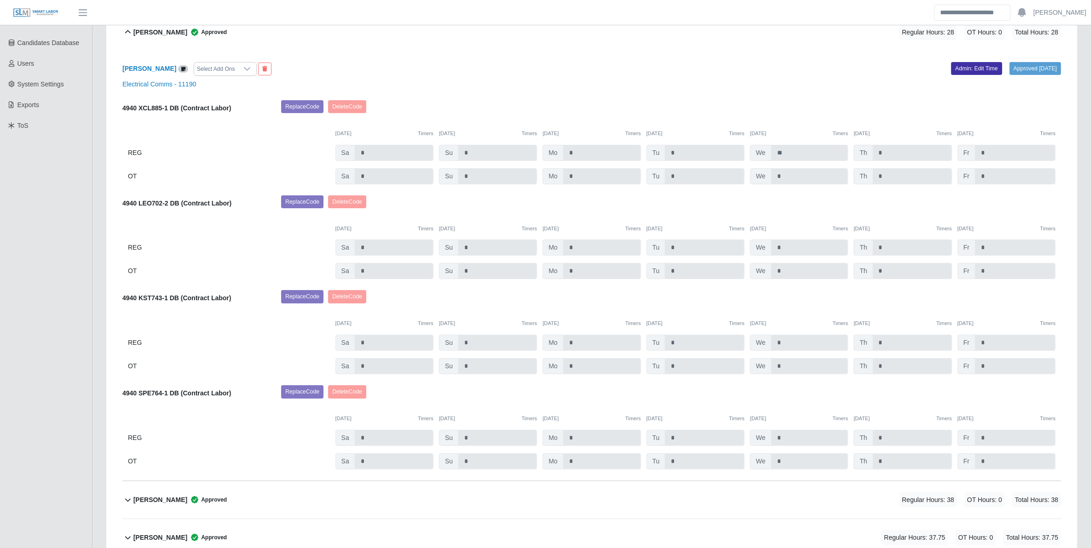 The height and width of the screenshot is (548, 1091). Describe the element at coordinates (264, 69) in the screenshot. I see `button: End Worker & Remove from the Timesheet` at that location.